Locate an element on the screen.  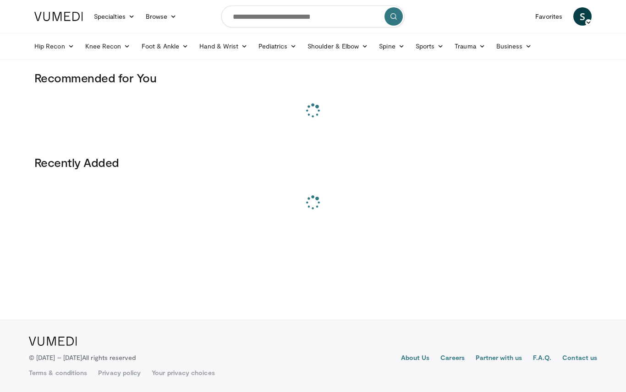
a: Business is located at coordinates (514, 46).